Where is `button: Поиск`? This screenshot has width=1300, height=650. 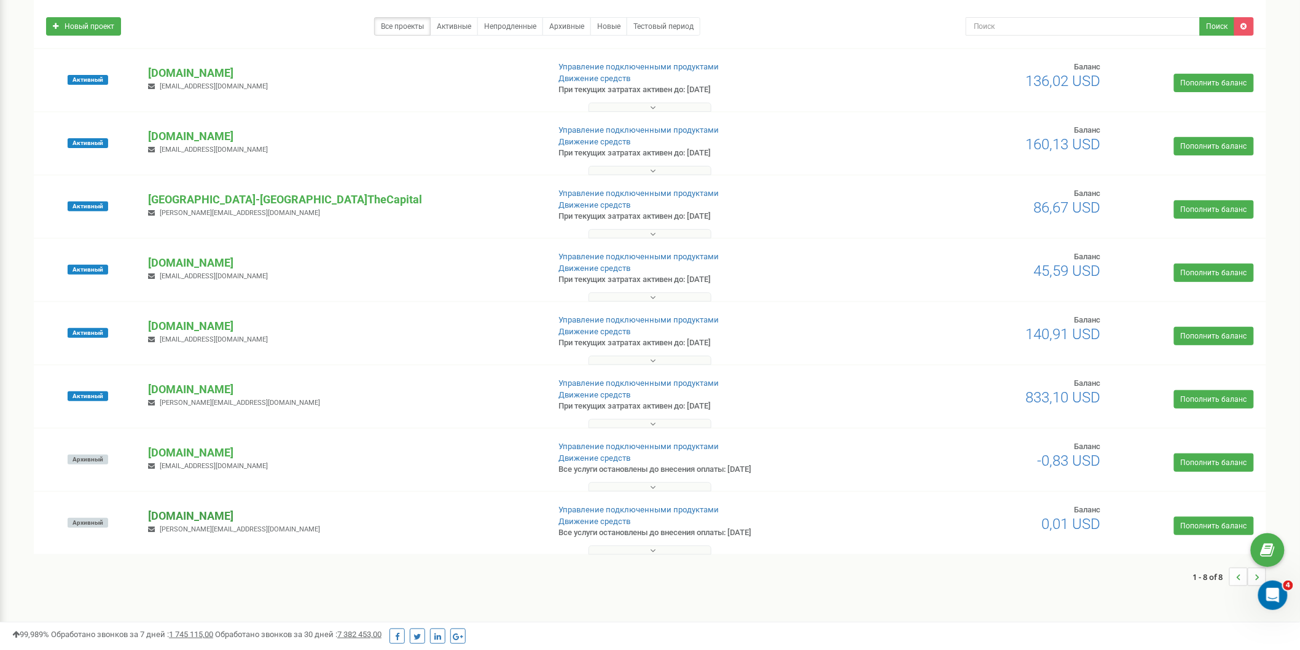 button: Поиск is located at coordinates (1217, 26).